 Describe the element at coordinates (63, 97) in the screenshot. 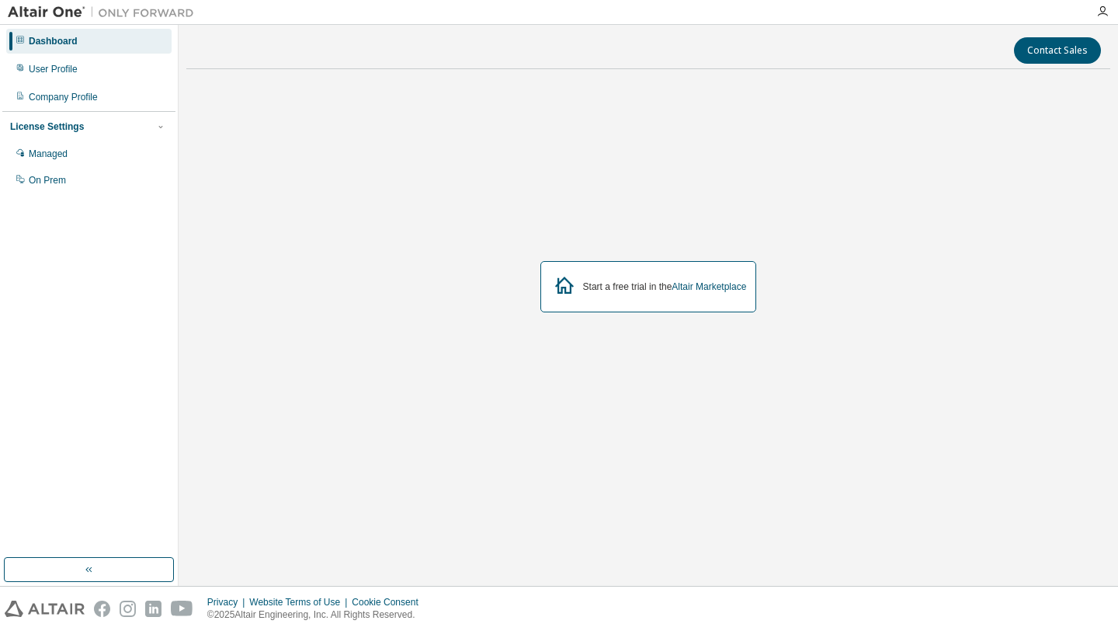

I see `div: Company Profile` at that location.